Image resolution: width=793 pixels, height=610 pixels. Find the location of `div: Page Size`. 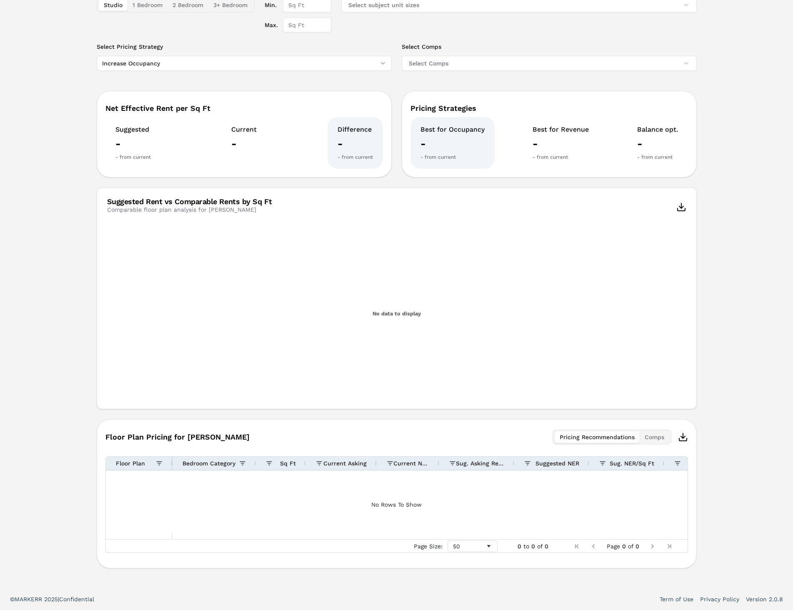

div: Page Size is located at coordinates (473, 547).